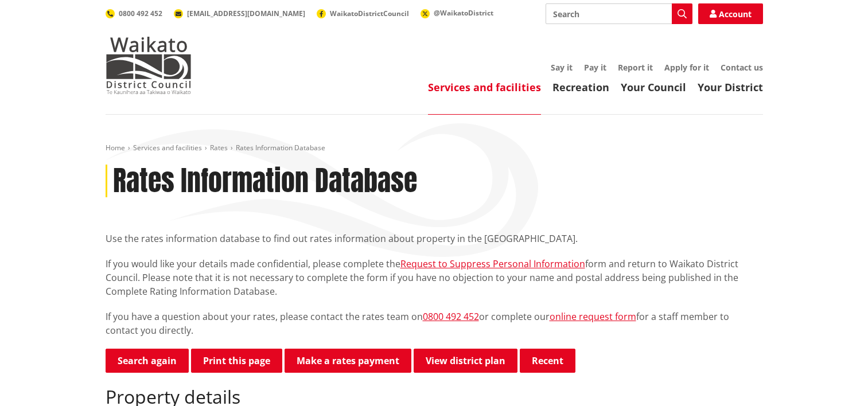  Describe the element at coordinates (581, 87) in the screenshot. I see `a: Recreation` at that location.